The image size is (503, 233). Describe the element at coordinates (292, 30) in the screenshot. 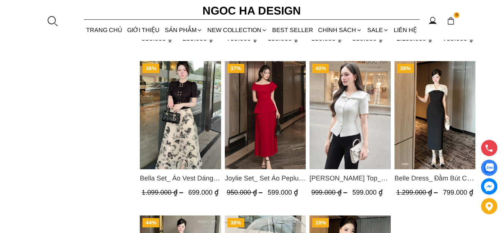

I see `a: BEST SELLER` at that location.